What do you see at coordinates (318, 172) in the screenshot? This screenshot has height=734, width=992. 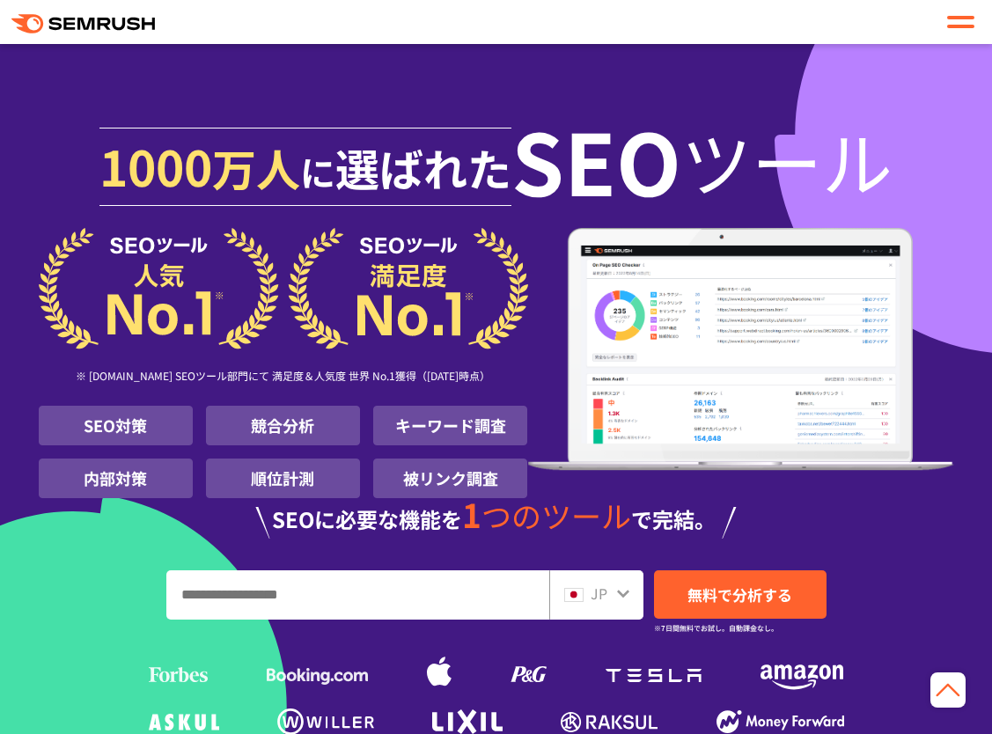 I see `span: に` at bounding box center [318, 172].